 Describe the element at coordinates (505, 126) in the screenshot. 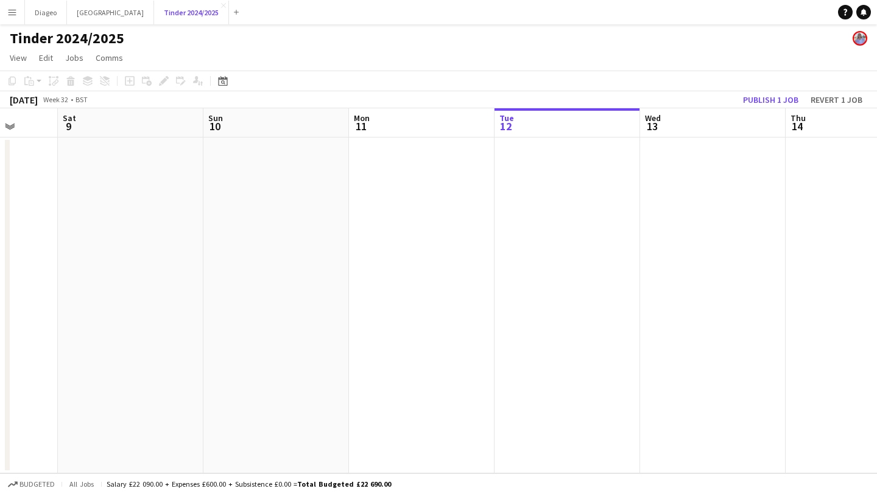

I see `span: 12` at that location.